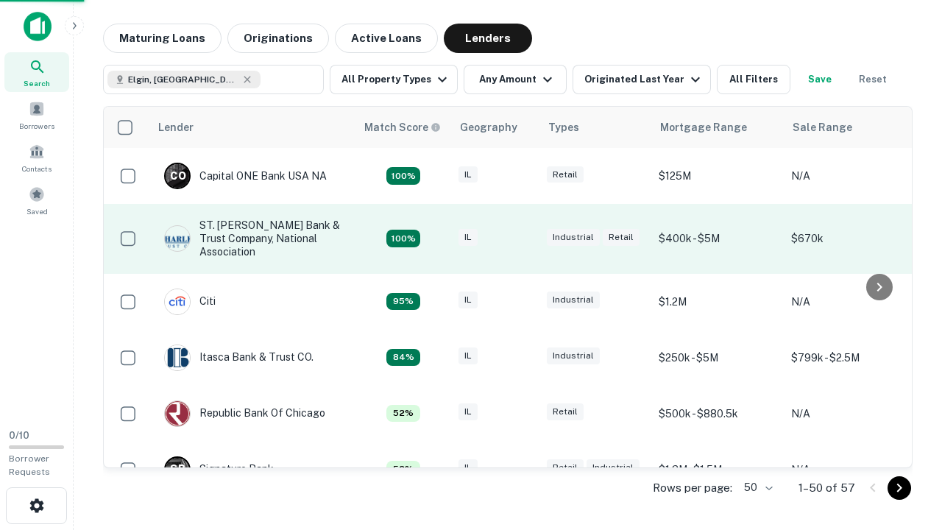 This screenshot has width=942, height=530. Describe the element at coordinates (718, 358) in the screenshot. I see `td: $250k - $5M` at that location.